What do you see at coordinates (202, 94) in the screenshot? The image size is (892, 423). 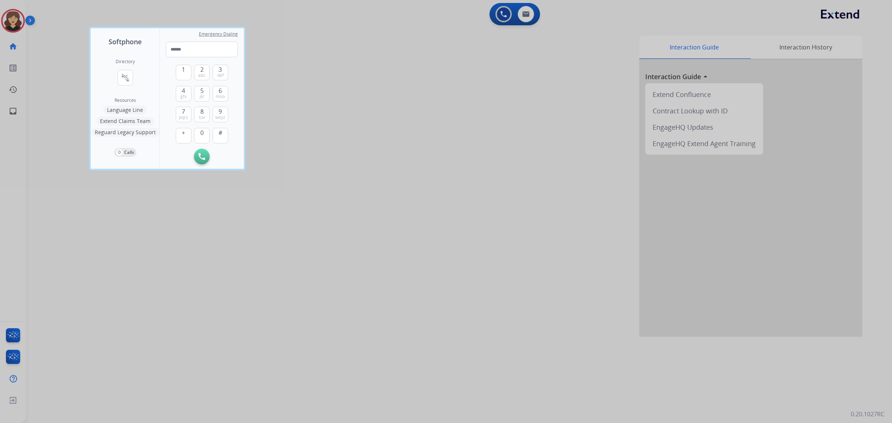 I see `button: 5jkl` at bounding box center [202, 94].